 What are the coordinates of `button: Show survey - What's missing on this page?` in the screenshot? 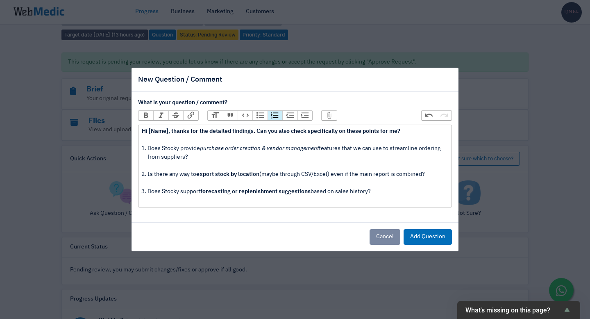 It's located at (519, 310).